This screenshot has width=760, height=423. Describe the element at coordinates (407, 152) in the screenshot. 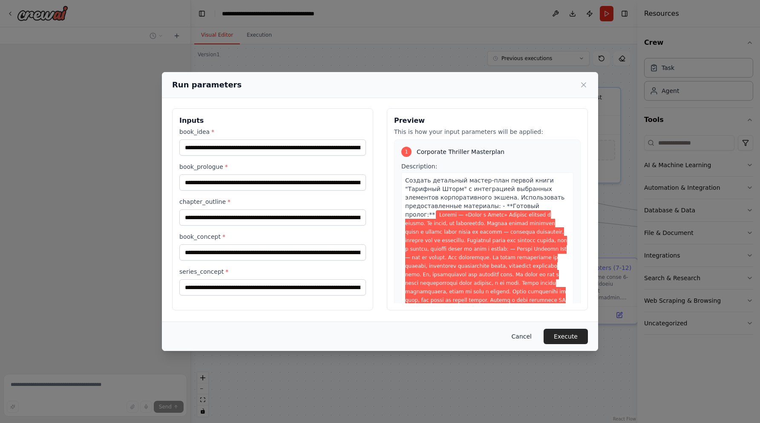

I see `div: 1` at that location.